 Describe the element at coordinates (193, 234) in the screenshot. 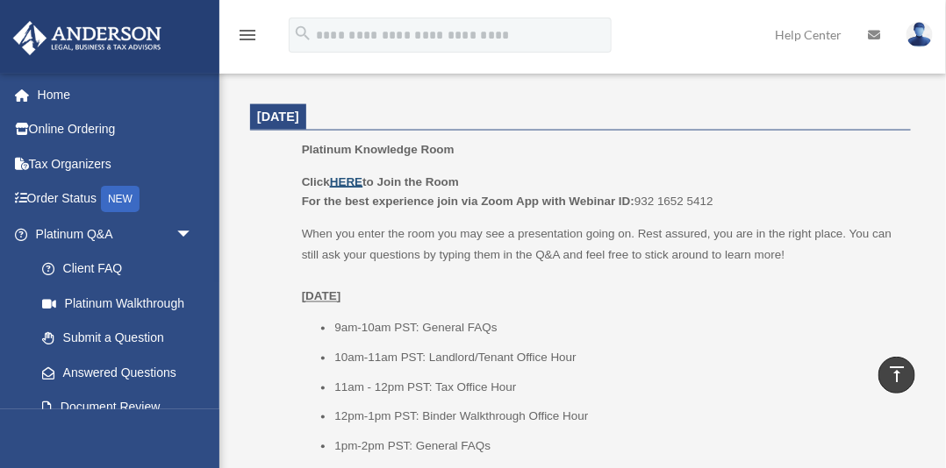

I see `span: arrow_drop_down` at that location.